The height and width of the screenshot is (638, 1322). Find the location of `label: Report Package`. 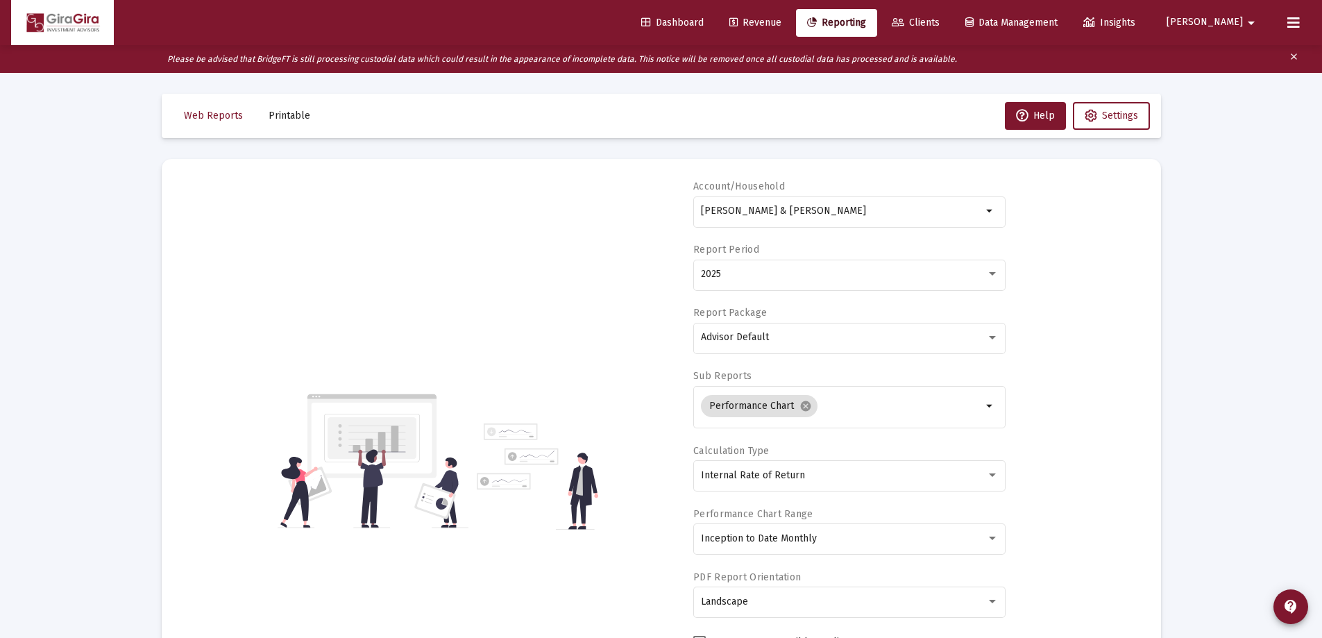

label: Report Package is located at coordinates (730, 312).